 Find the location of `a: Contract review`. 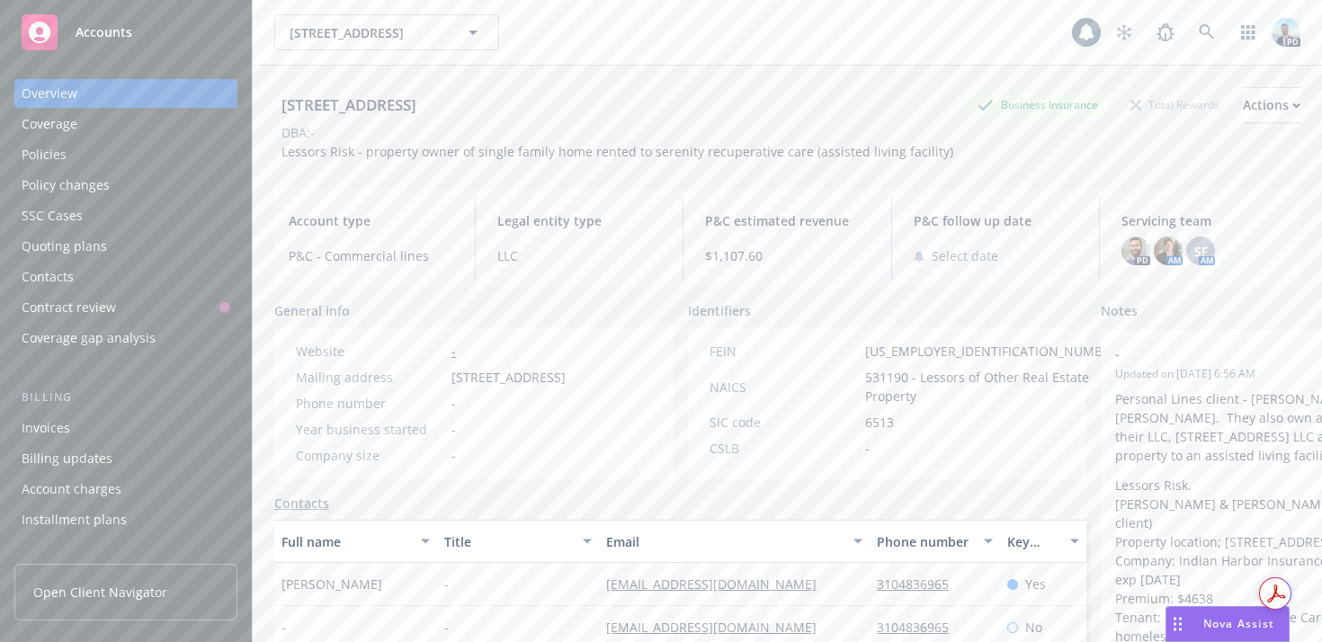

a: Contract review is located at coordinates (126, 307).